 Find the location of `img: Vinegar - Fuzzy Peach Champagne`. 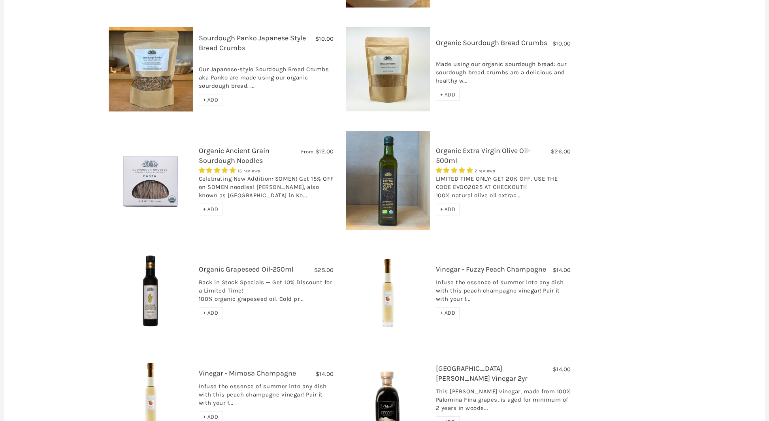

img: Vinegar - Fuzzy Peach Champagne is located at coordinates (387, 291).